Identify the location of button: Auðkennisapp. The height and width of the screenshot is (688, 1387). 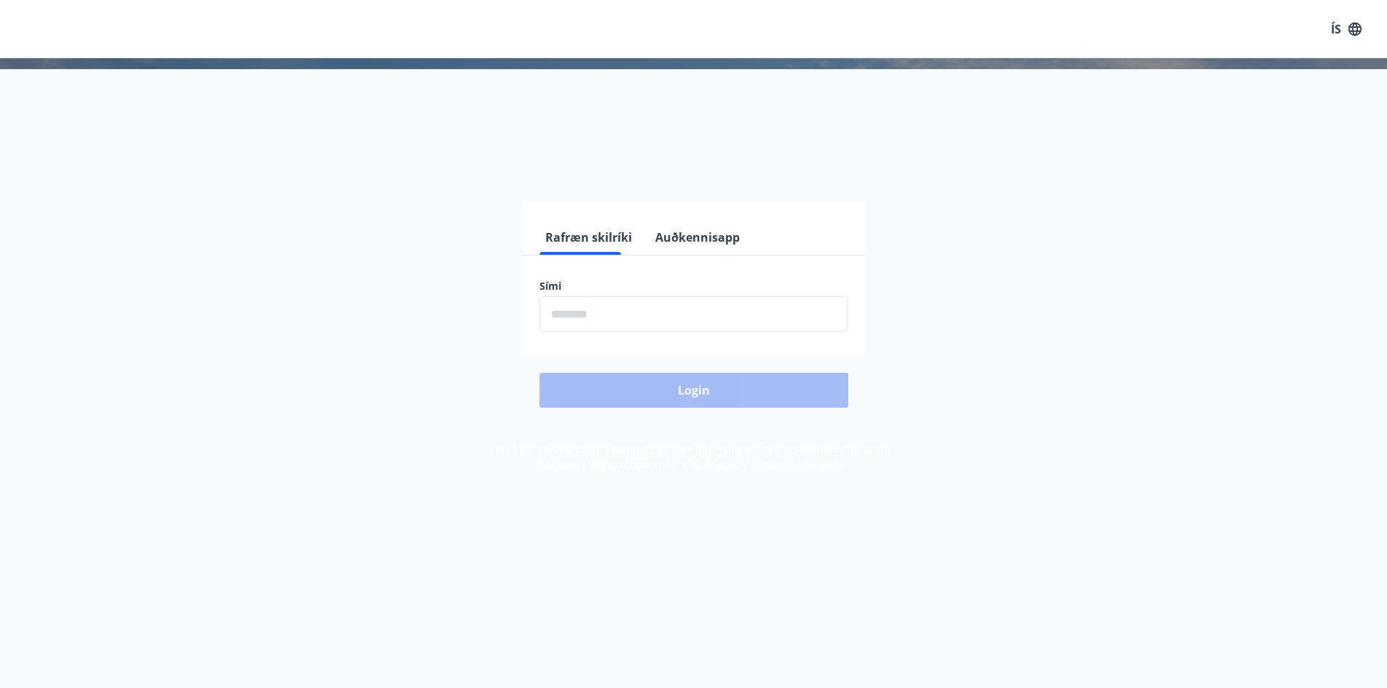
(697, 237).